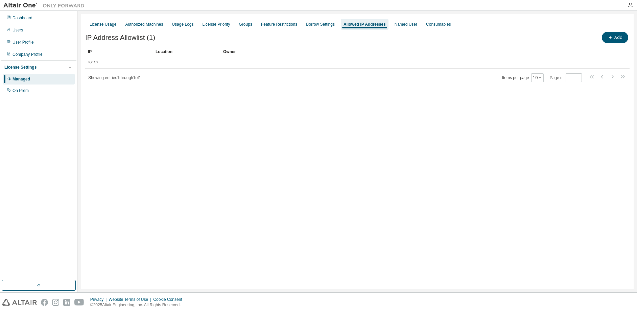 The width and height of the screenshot is (637, 312). Describe the element at coordinates (55, 302) in the screenshot. I see `img: instagram.svg` at that location.